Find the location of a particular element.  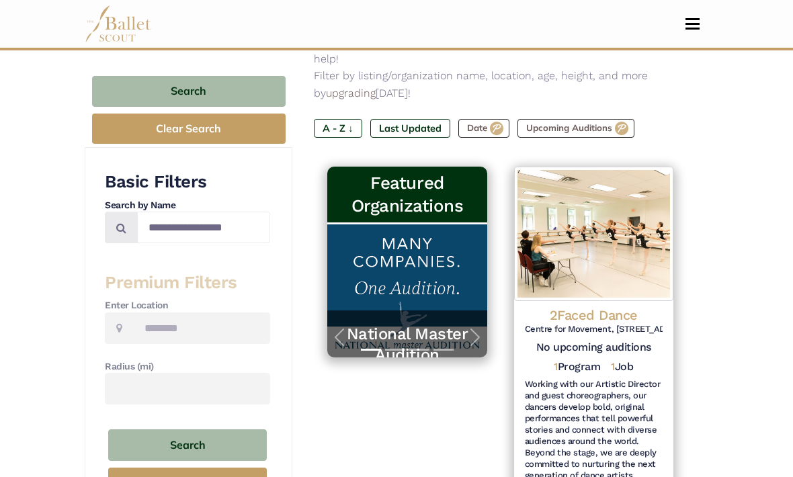

h3: Basic Filters is located at coordinates (188, 182).